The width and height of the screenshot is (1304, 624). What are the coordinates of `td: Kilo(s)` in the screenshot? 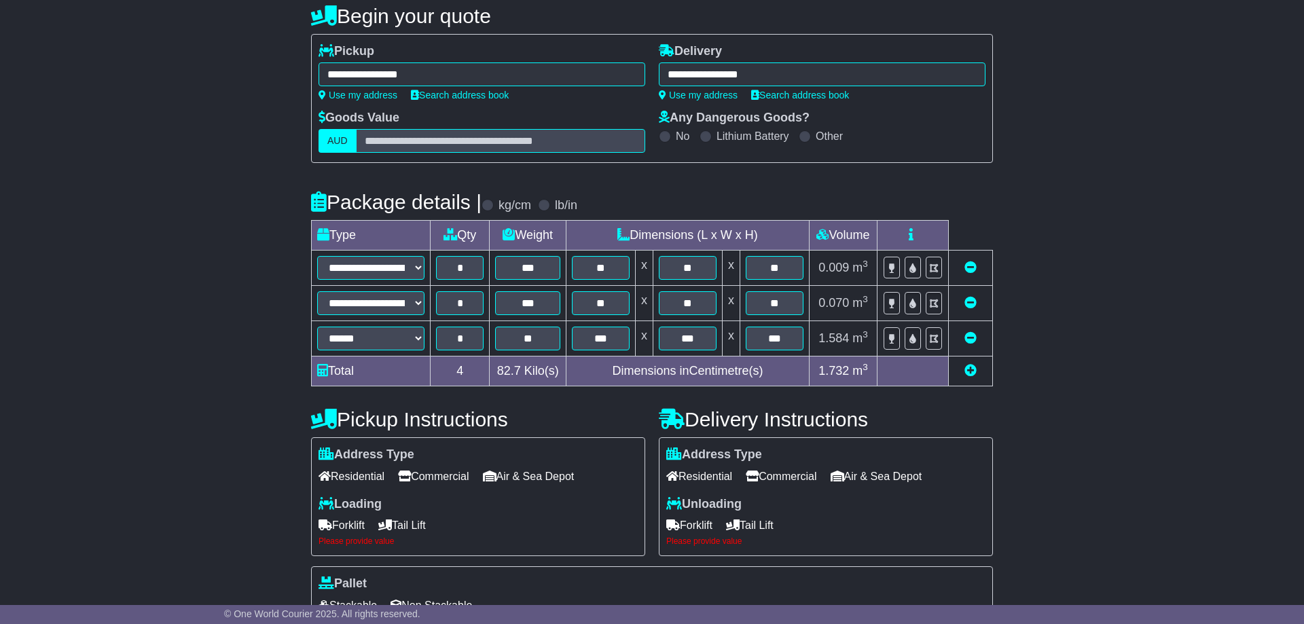 It's located at (528, 371).